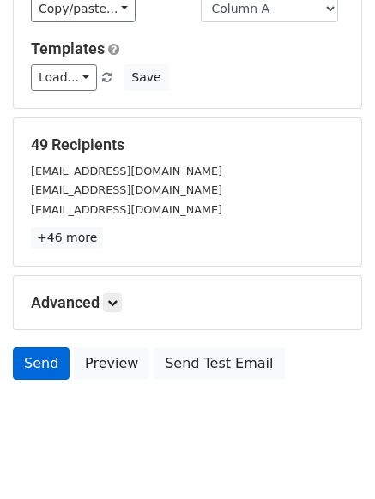 This screenshot has height=499, width=375. I want to click on a: Send, so click(41, 364).